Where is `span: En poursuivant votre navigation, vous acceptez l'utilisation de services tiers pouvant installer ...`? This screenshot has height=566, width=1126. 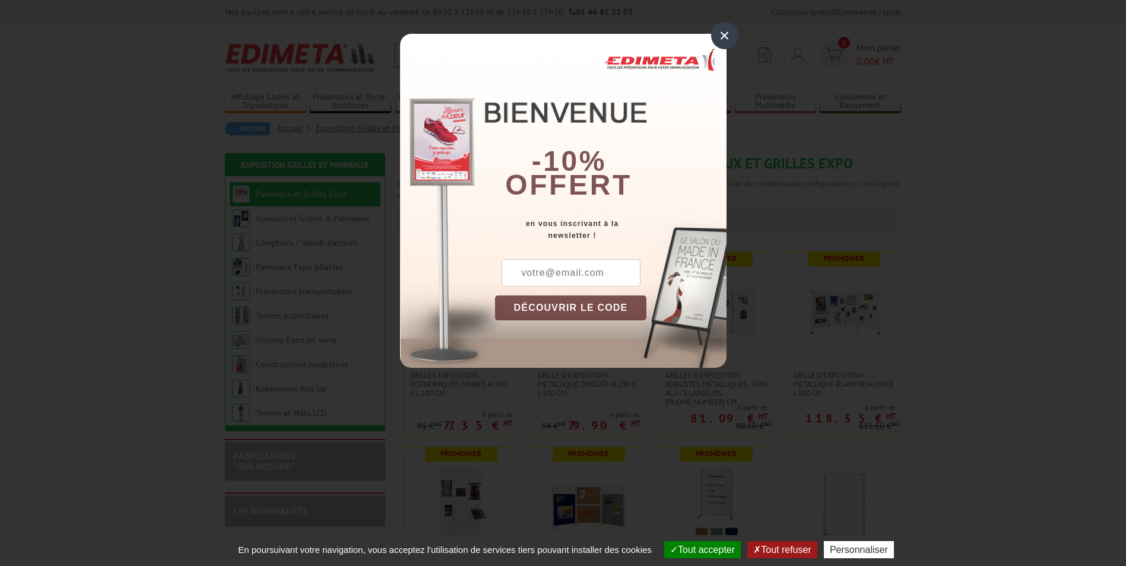 span: En poursuivant votre navigation, vous acceptez l'utilisation de services tiers pouvant installer ... is located at coordinates (445, 550).